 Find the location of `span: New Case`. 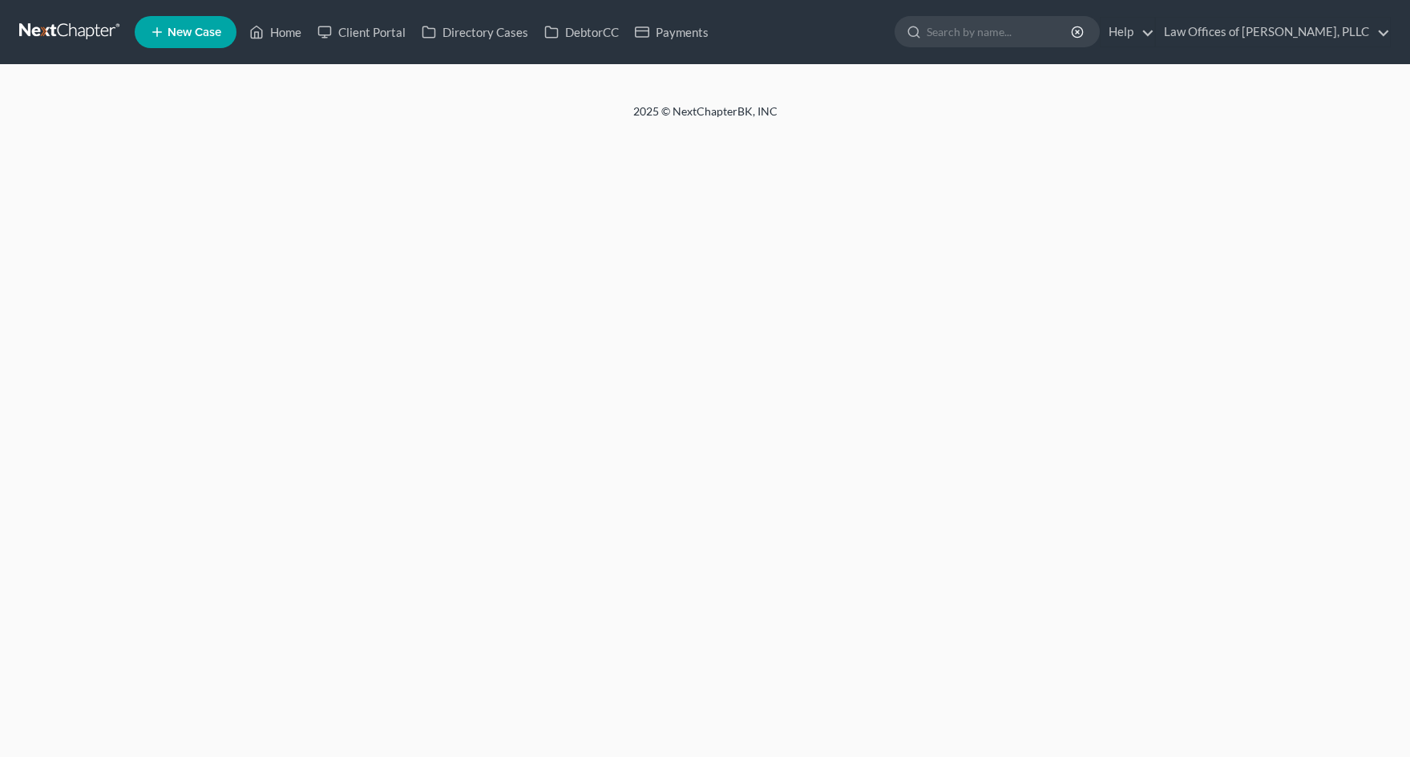

span: New Case is located at coordinates (194, 32).